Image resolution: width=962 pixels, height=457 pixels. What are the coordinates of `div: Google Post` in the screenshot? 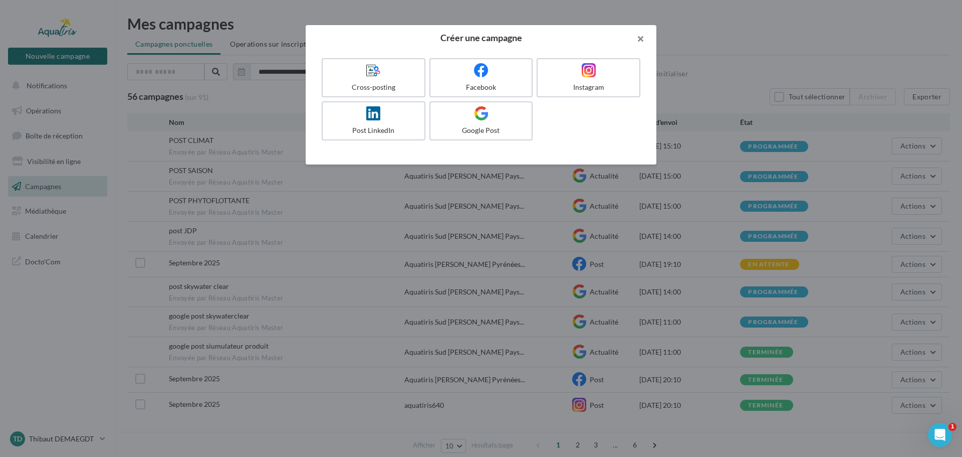 It's located at (481, 130).